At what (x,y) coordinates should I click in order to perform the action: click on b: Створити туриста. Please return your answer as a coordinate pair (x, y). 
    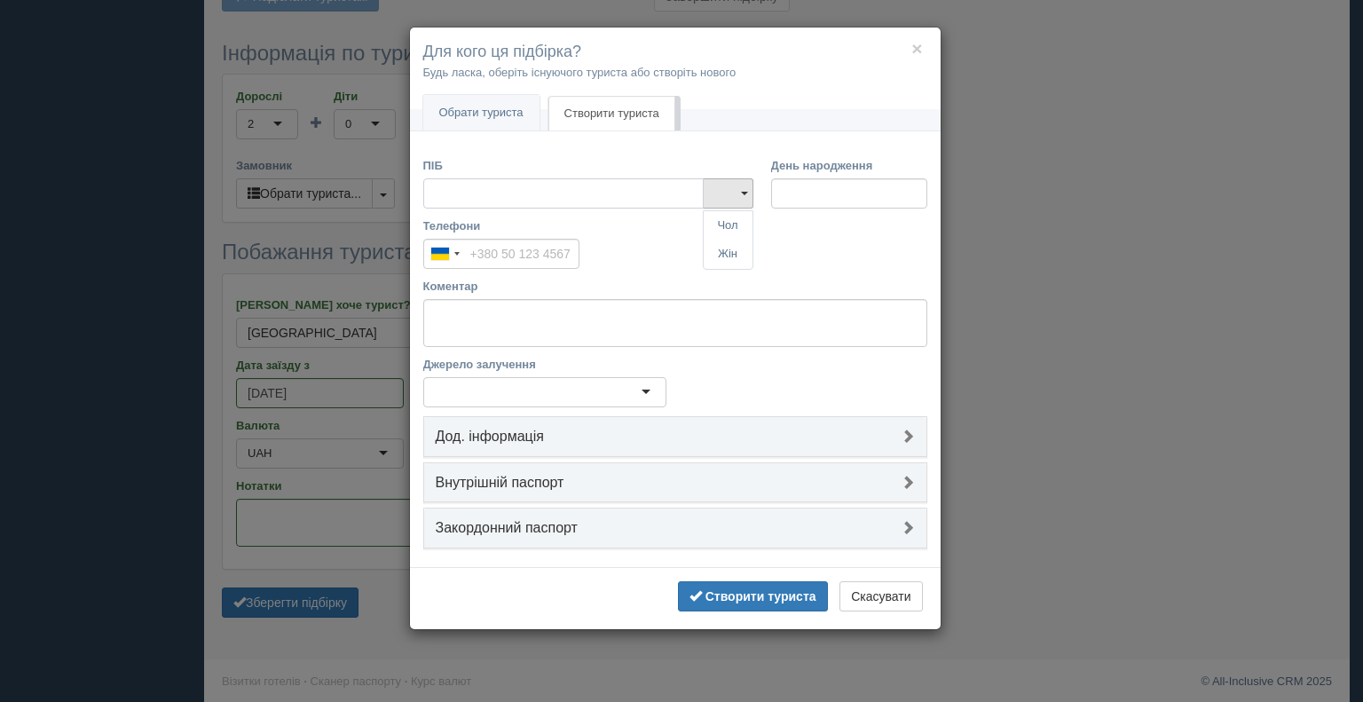
    Looking at the image, I should click on (760, 596).